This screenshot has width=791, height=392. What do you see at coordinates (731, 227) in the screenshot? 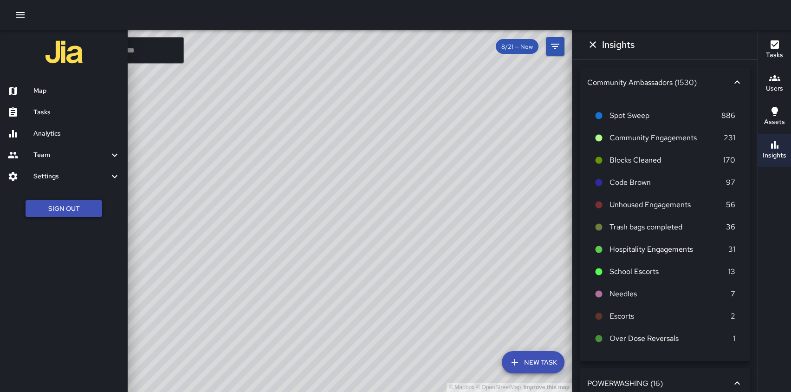
I see `p: 36` at bounding box center [731, 227].